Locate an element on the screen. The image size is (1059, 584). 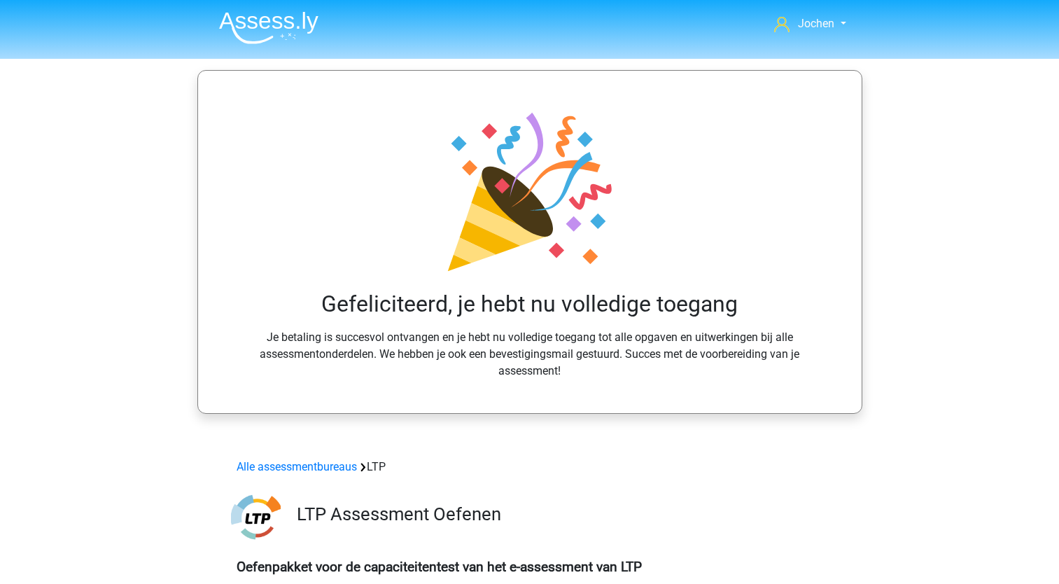
div: Je betaling is succesvol ontvangen en je hebt nu volledige toegang tot alle opgaven en uitwerking... is located at coordinates (530, 241).